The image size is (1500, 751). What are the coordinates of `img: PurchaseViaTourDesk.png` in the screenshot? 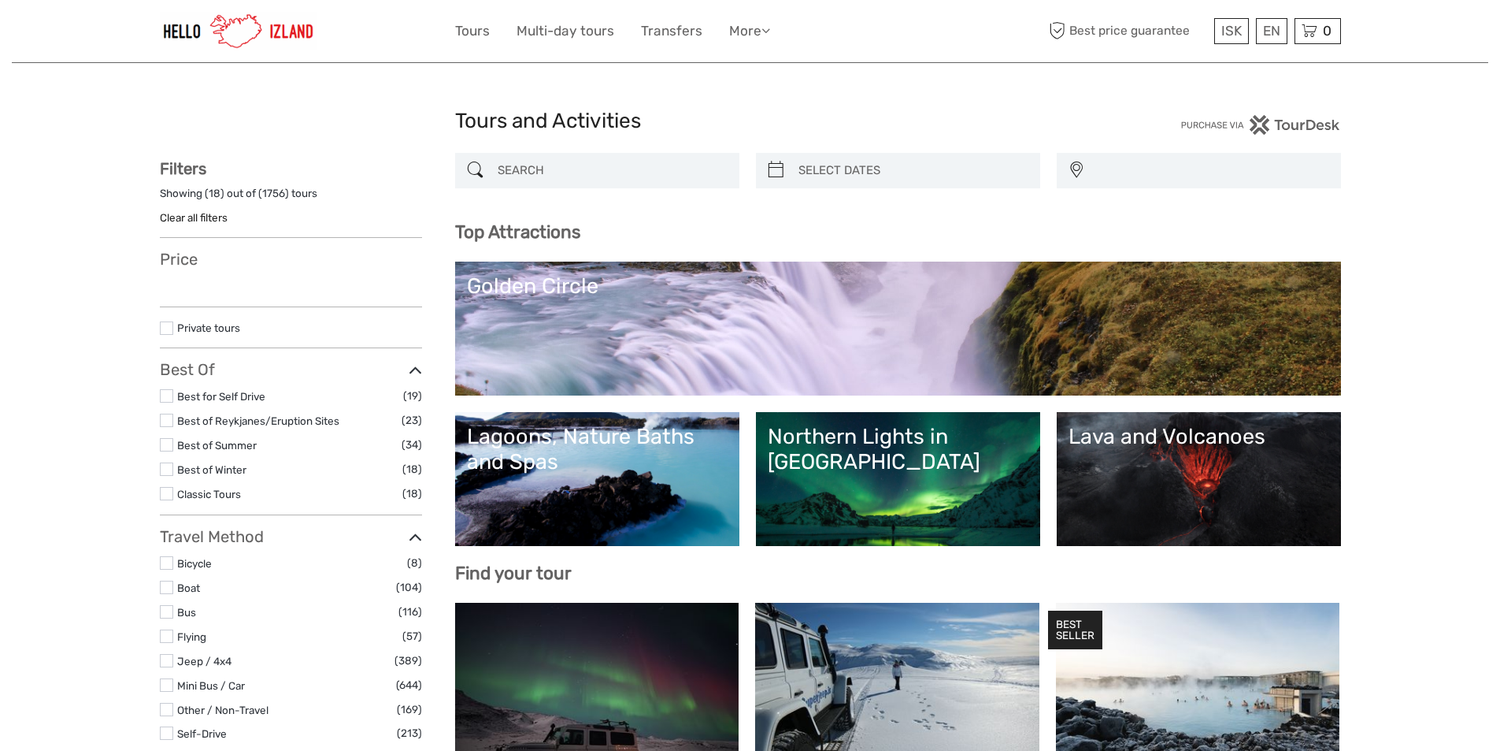 It's located at (1260, 124).